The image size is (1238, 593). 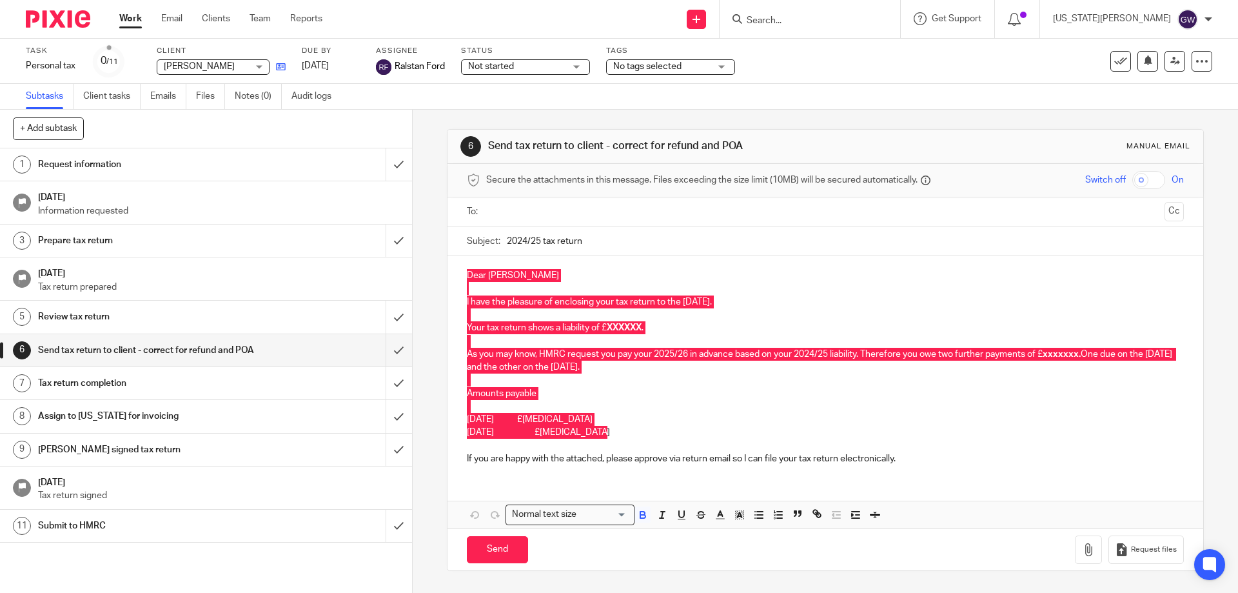 I want to click on div: 0, so click(x=109, y=61).